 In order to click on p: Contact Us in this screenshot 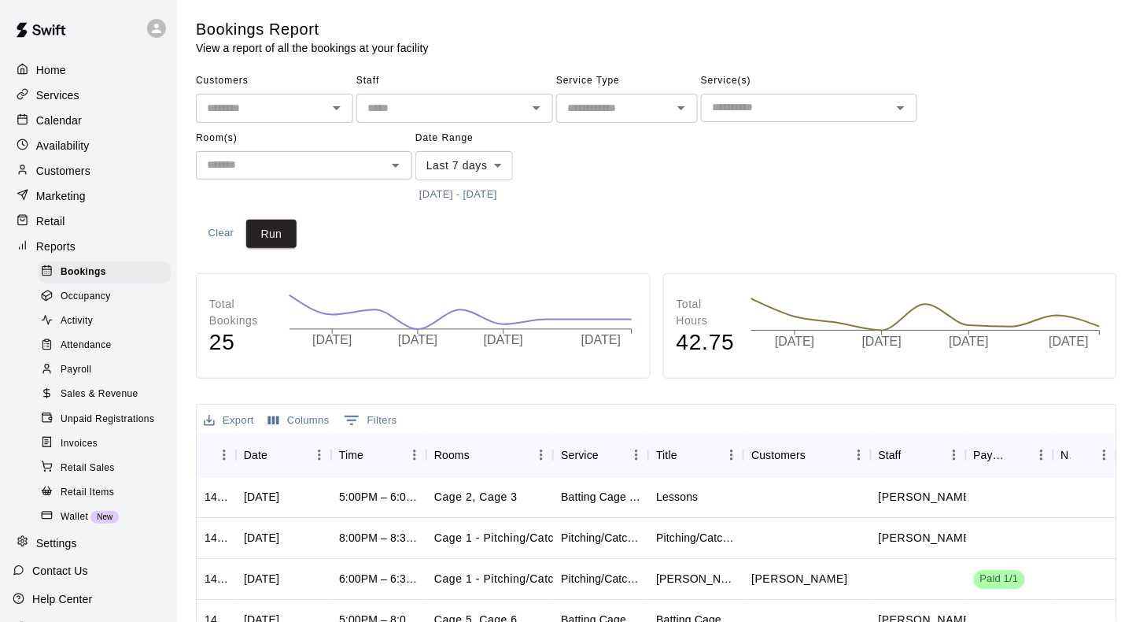, I will do `click(60, 571)`.